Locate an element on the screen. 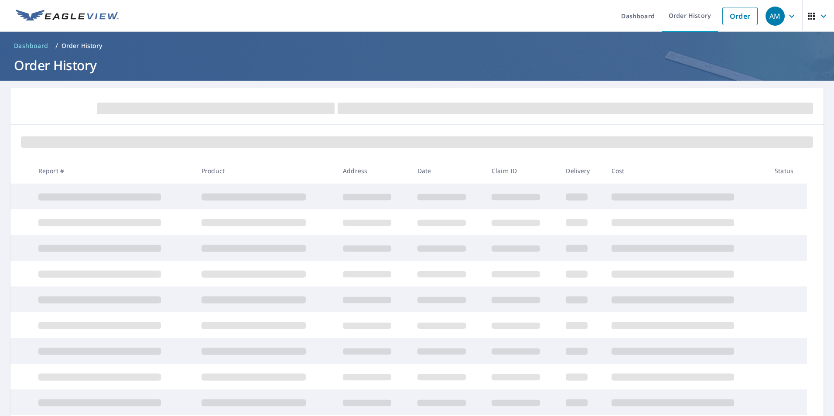 The height and width of the screenshot is (416, 834). th: Claim ID is located at coordinates (522, 171).